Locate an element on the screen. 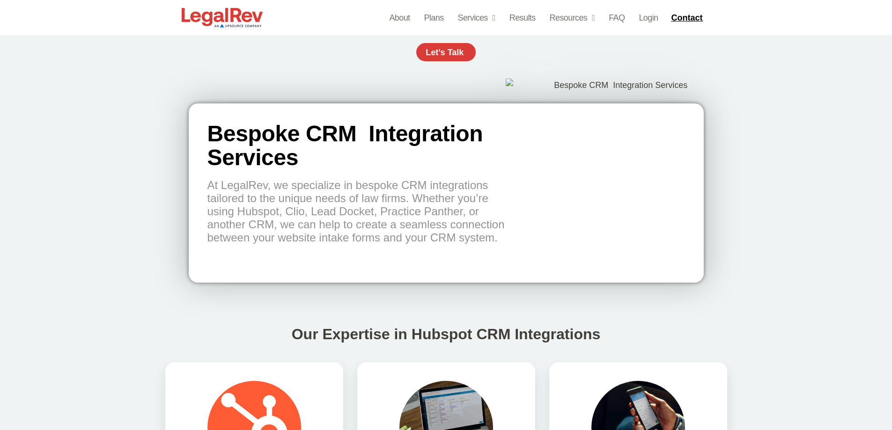 This screenshot has height=430, width=892. a: Results is located at coordinates (522, 18).